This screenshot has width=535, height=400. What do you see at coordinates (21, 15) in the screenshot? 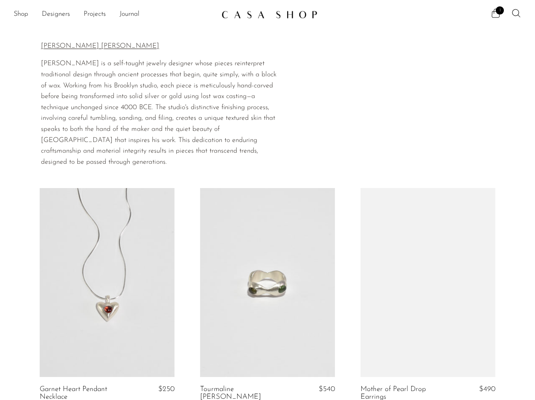
I see `a: Shop` at bounding box center [21, 15].